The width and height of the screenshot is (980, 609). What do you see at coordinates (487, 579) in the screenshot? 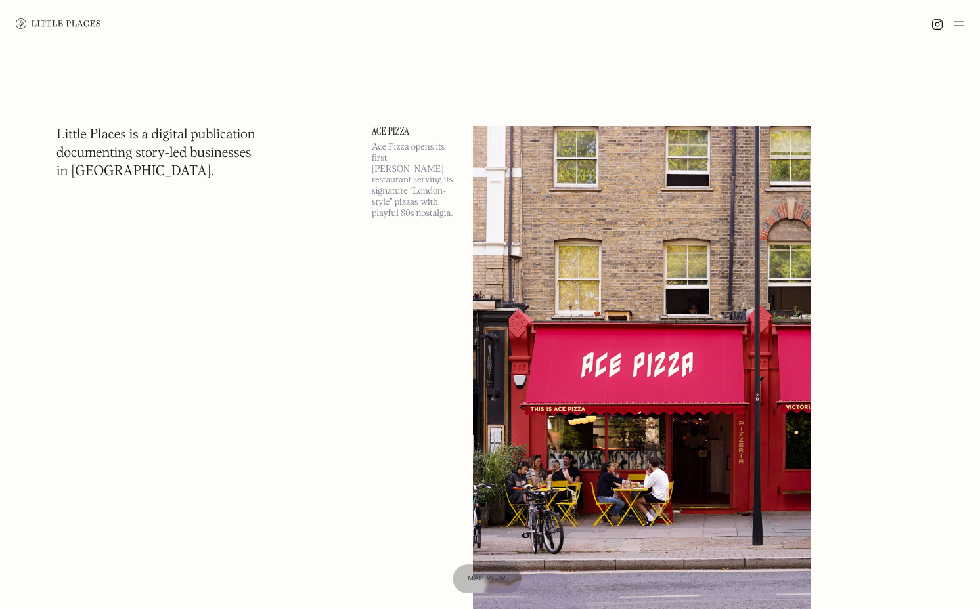
I see `a: Map view` at bounding box center [487, 579].